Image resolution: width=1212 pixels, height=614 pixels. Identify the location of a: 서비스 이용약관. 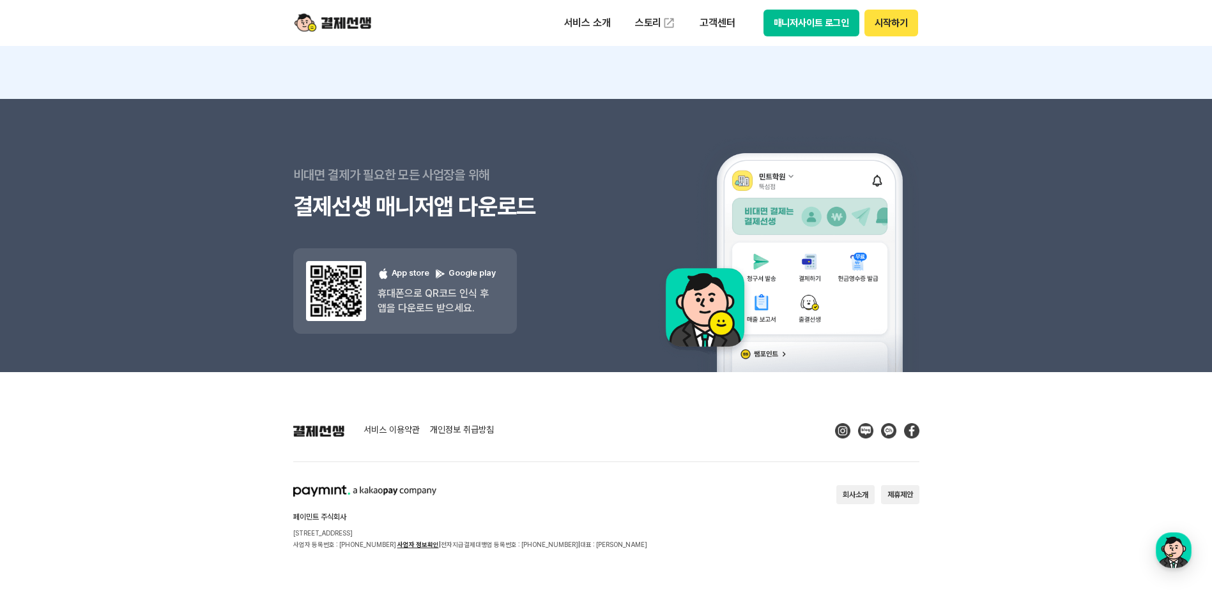
(391, 431).